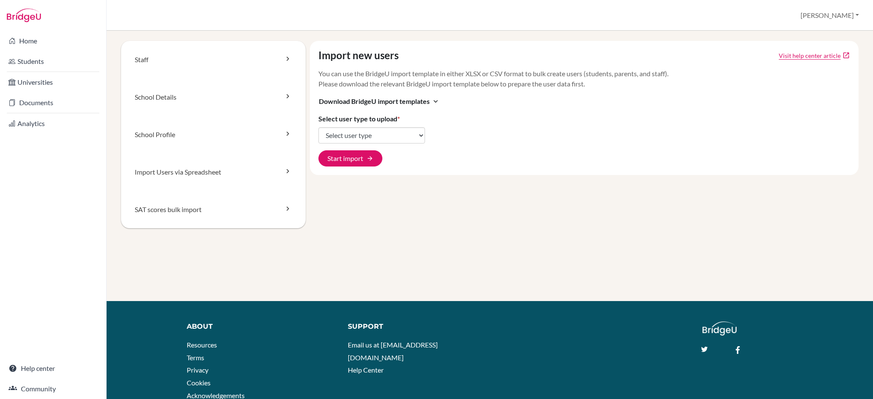  Describe the element at coordinates (809, 55) in the screenshot. I see `a: Click to open Tracking student registration article in a new tab` at that location.